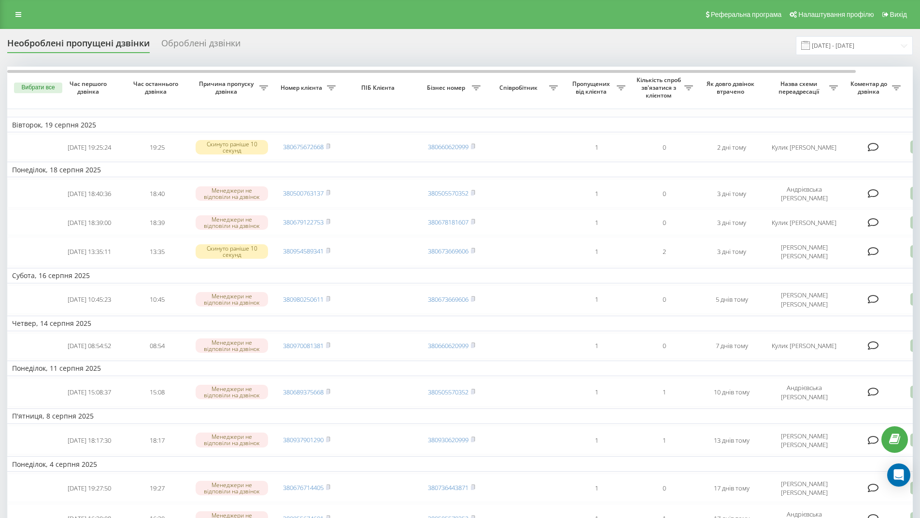  Describe the element at coordinates (303, 147) in the screenshot. I see `font: 380675672668` at that location.